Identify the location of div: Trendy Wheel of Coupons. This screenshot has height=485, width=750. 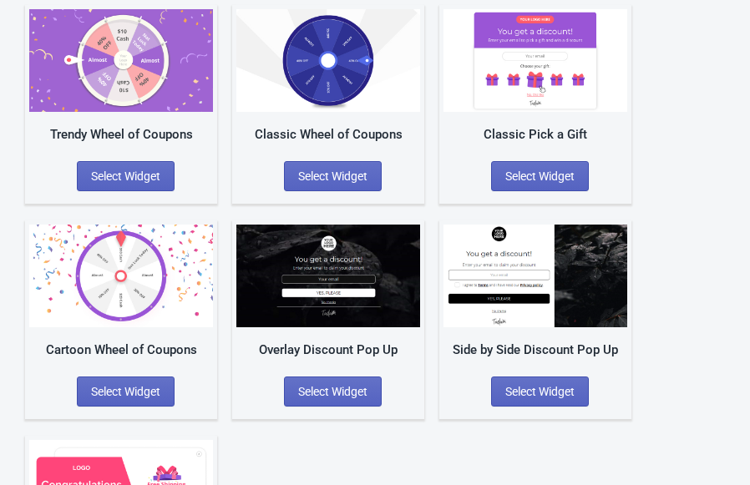
(121, 134).